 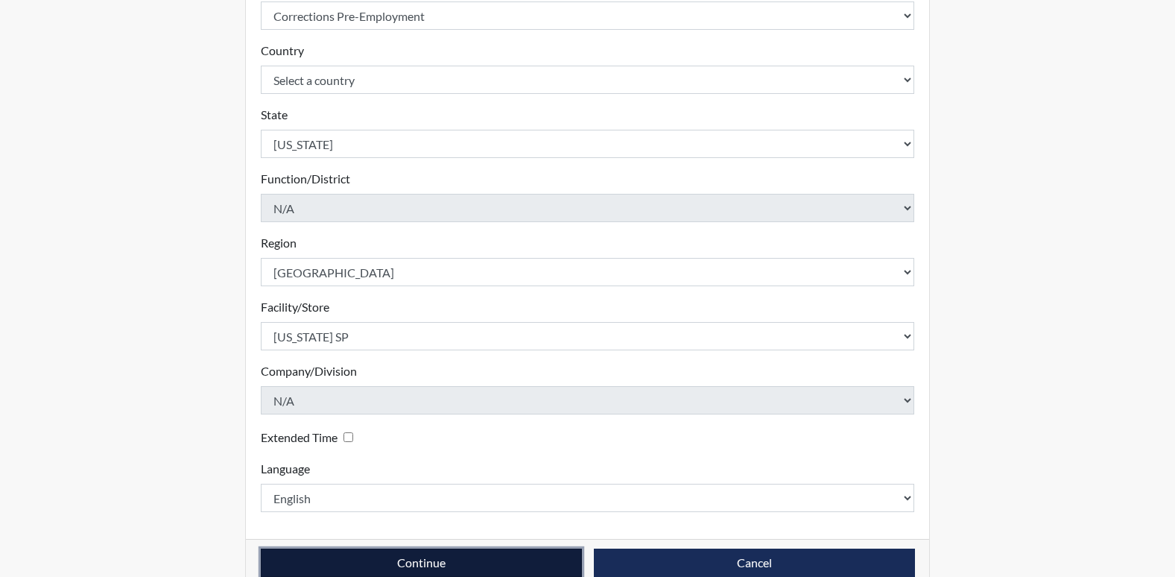 What do you see at coordinates (282, 51) in the screenshot?
I see `label: Country` at bounding box center [282, 51].